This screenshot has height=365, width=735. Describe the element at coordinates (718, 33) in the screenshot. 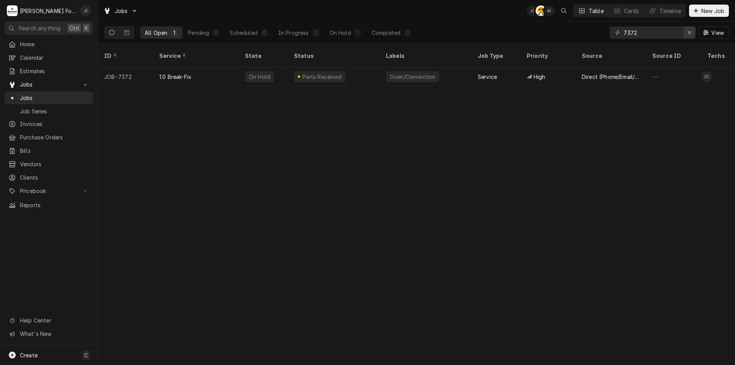

I see `span: View` at that location.